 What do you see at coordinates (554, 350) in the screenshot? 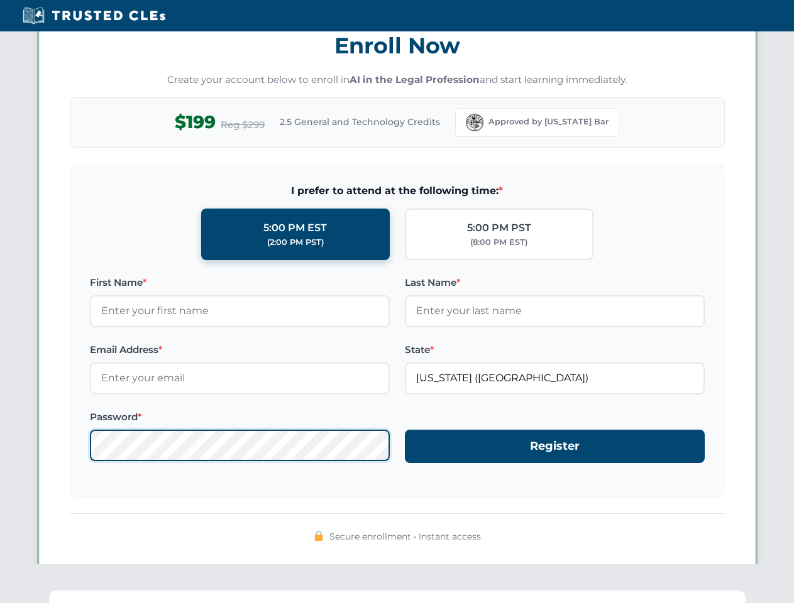
I see `label: State` at bounding box center [554, 350].